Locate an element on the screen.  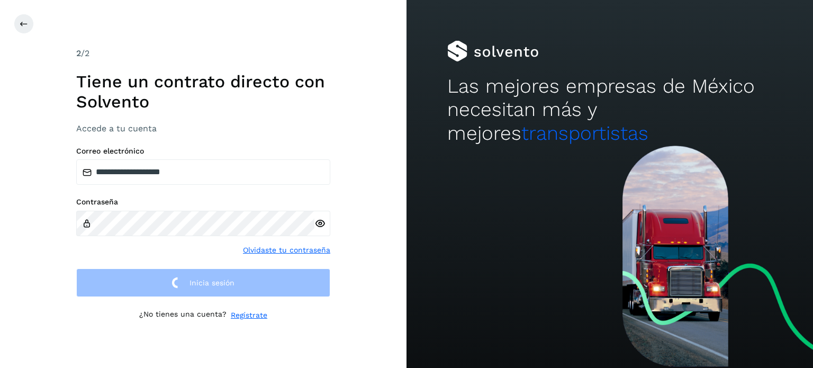
button: Inicia sesión is located at coordinates (203, 283).